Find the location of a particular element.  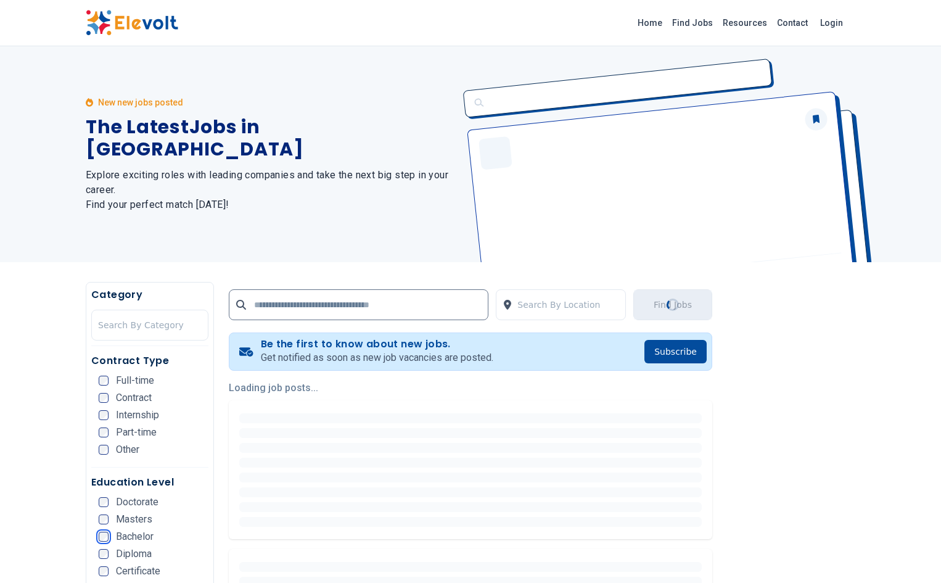

p: Loading job posts... is located at coordinates (470, 388).